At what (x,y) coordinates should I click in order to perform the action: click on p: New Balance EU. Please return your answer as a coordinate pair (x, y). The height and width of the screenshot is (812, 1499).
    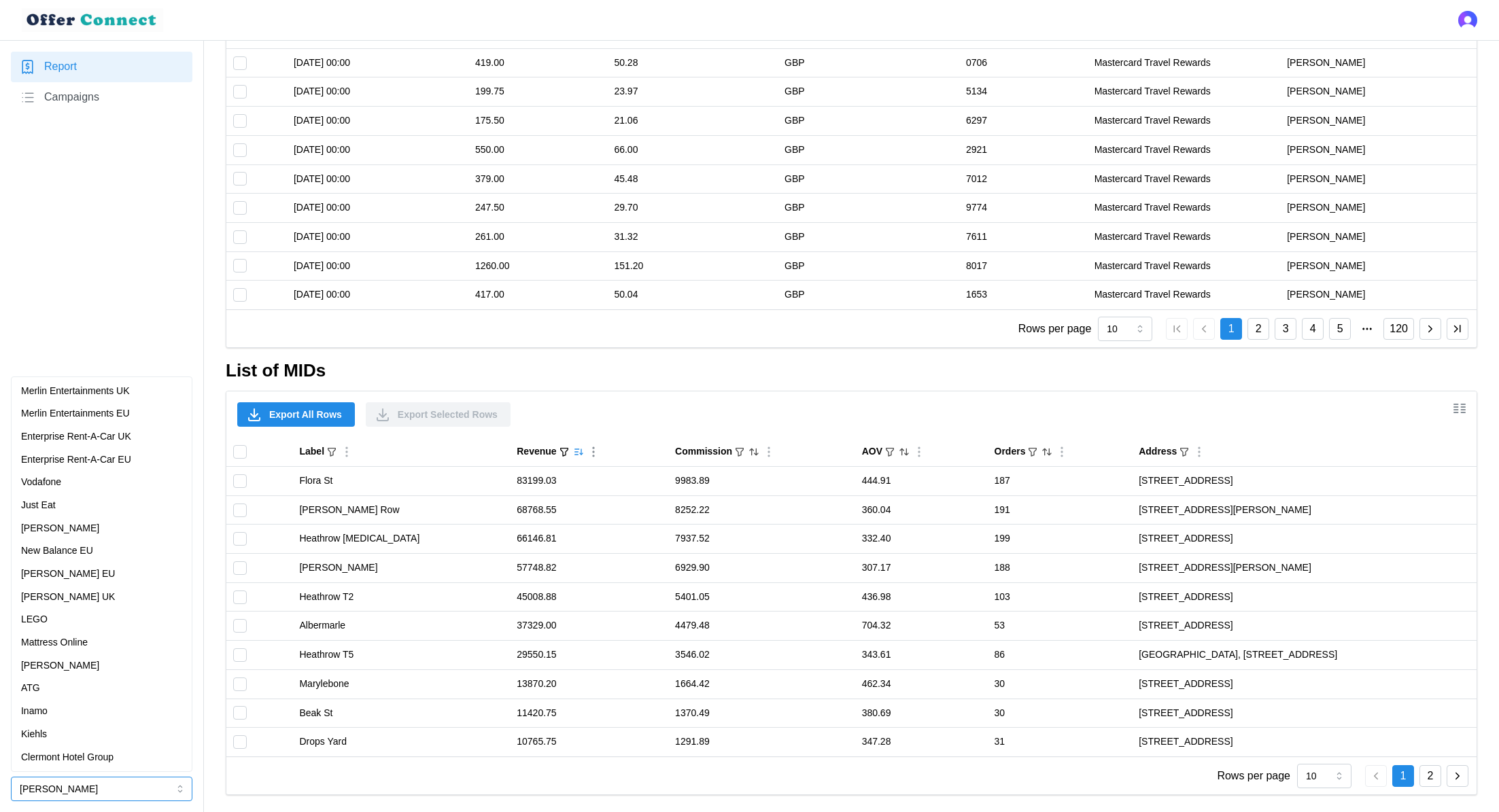
    Looking at the image, I should click on (57, 551).